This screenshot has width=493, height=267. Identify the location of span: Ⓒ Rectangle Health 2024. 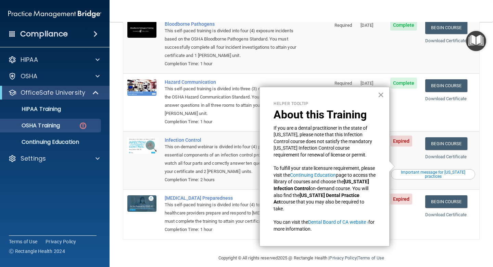
(37, 251).